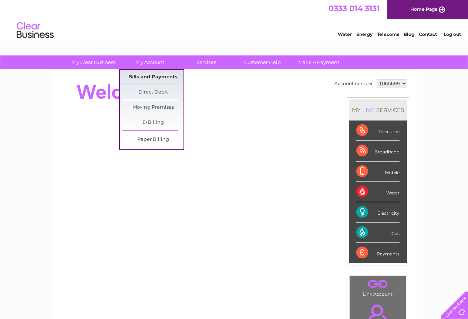 The image size is (468, 319). I want to click on div: Payments, so click(378, 253).